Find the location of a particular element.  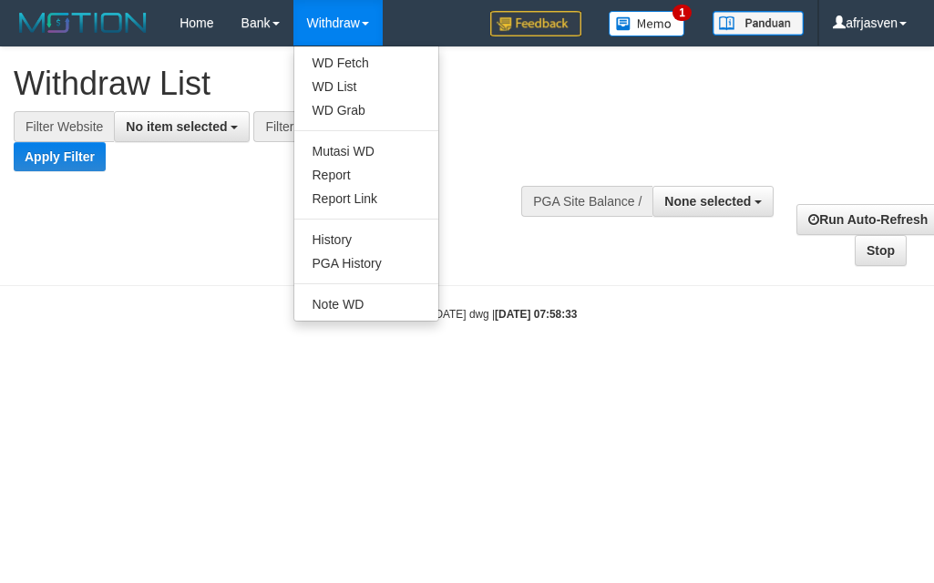

img: Feedback.jpg is located at coordinates (536, 24).